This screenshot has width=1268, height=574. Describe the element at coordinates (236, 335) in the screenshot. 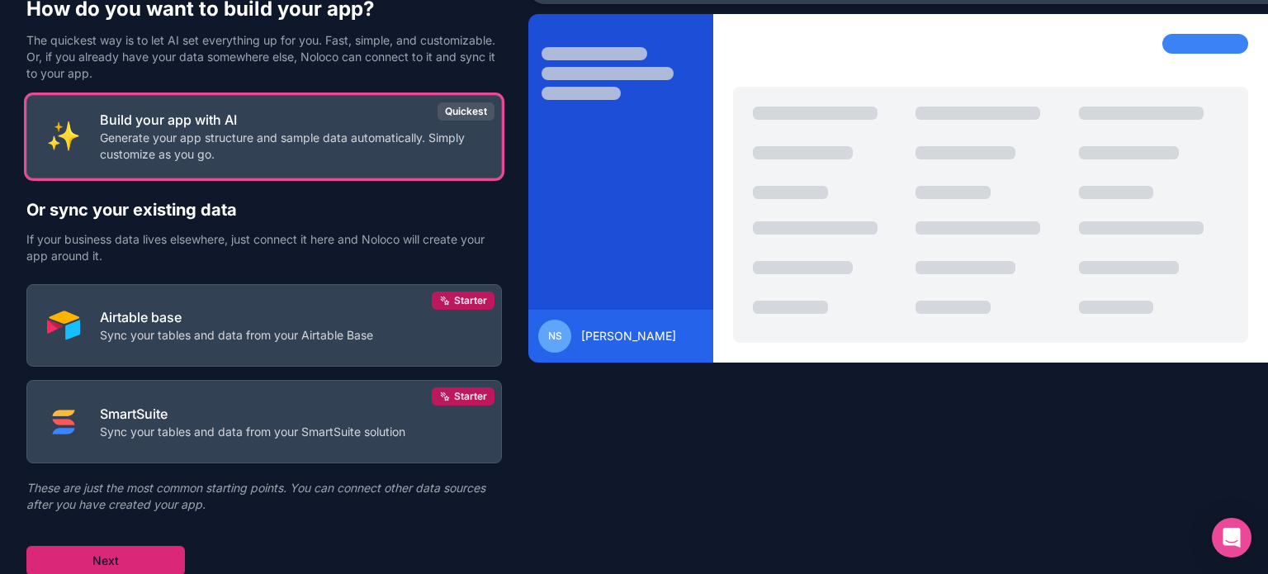

I see `p: Sync your tables and data from your Airtable Base` at that location.